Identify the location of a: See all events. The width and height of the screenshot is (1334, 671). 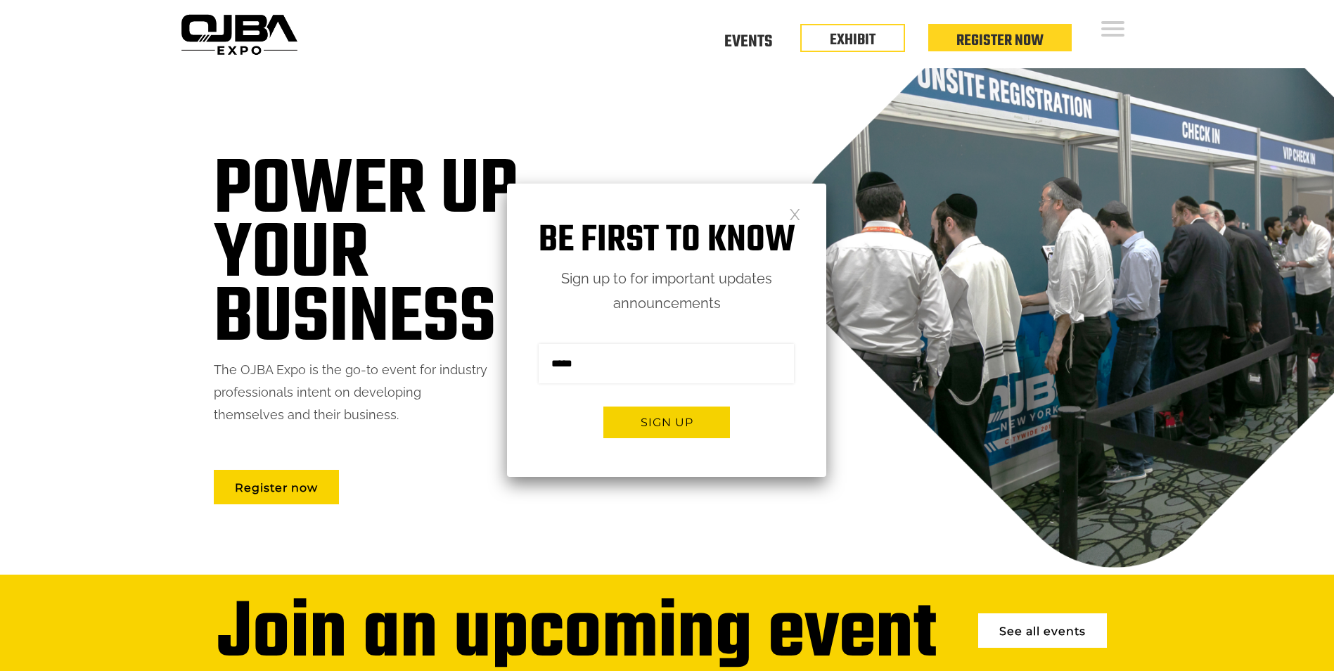
(1042, 630).